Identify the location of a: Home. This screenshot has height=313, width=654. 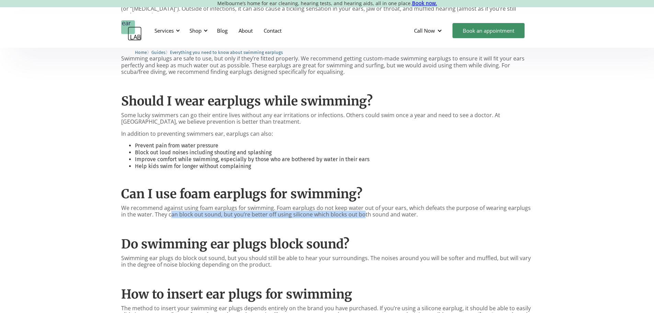
(141, 52).